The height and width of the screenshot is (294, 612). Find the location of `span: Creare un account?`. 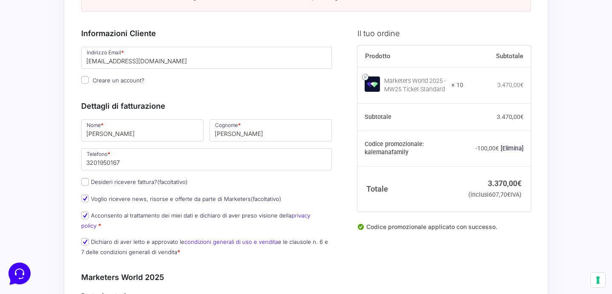

span: Creare un account? is located at coordinates (119, 80).